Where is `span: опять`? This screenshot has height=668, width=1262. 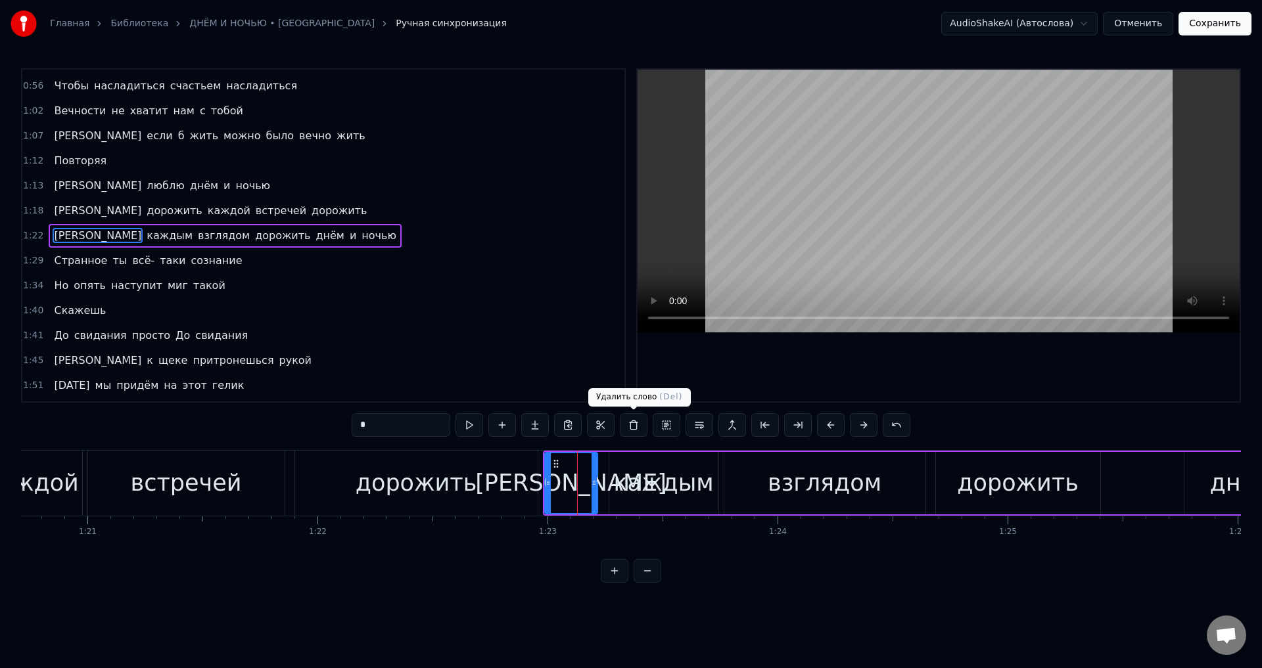 span: опять is located at coordinates (89, 285).